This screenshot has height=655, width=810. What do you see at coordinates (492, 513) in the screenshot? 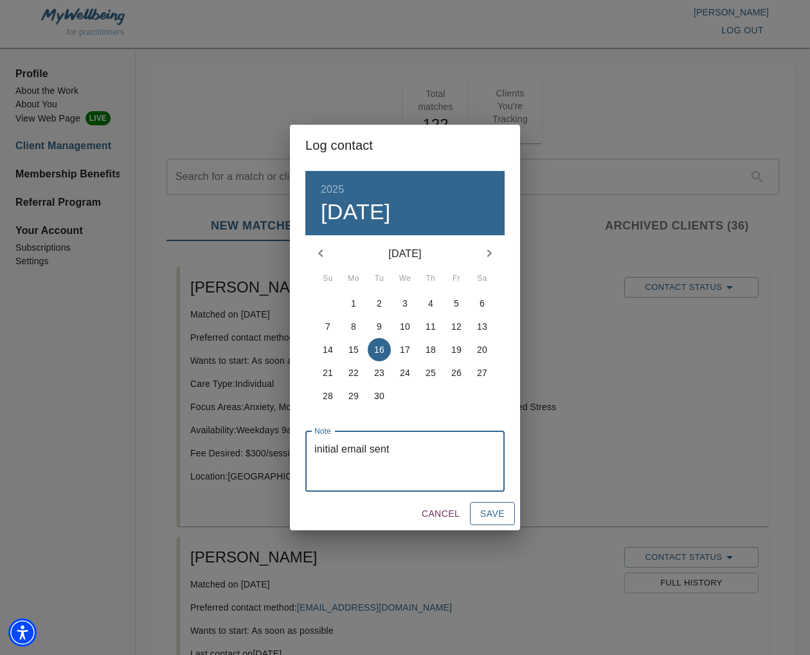
I see `button: Save` at bounding box center [492, 513].